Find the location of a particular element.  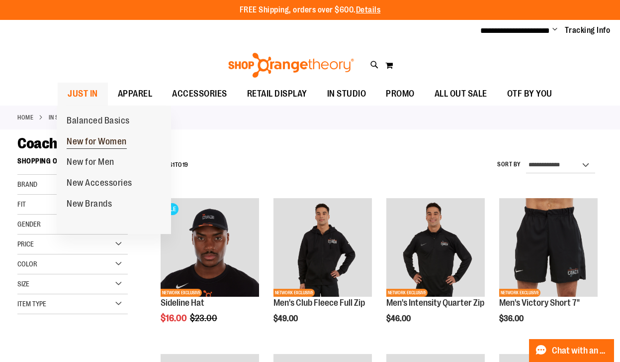

button: Account menu is located at coordinates (555, 30).